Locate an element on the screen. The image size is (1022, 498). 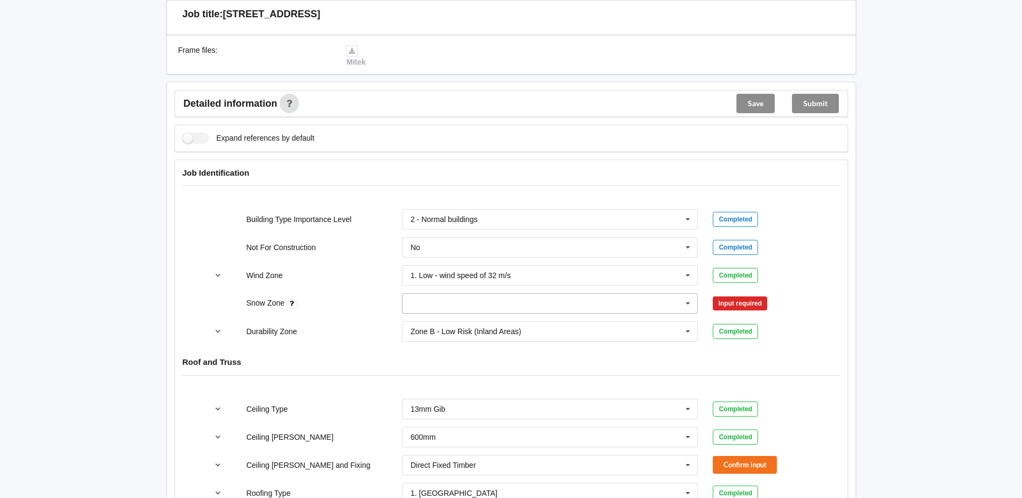
label: Ceiling Type is located at coordinates (267, 409).